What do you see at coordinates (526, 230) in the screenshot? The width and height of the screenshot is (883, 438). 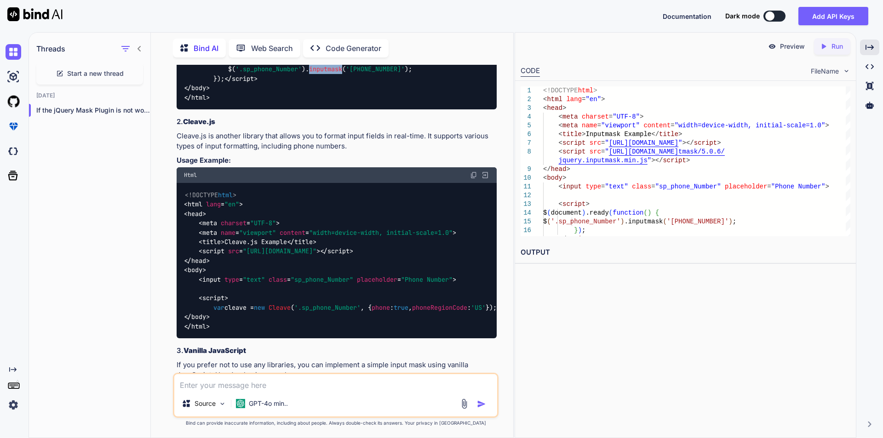 I see `div: 16` at bounding box center [526, 230].